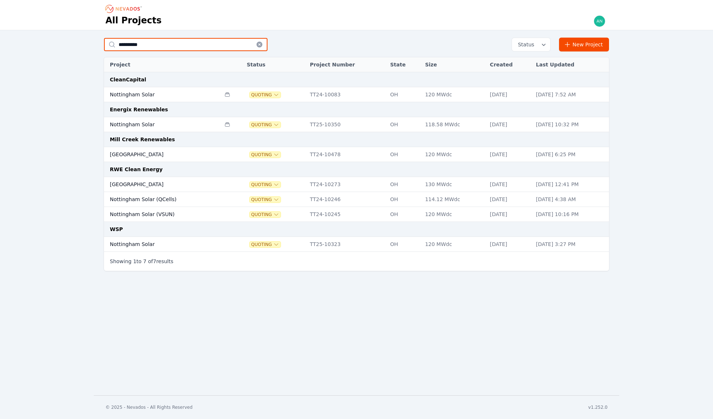 This screenshot has height=419, width=713. Describe the element at coordinates (454, 184) in the screenshot. I see `td: 130 MWdc` at that location.